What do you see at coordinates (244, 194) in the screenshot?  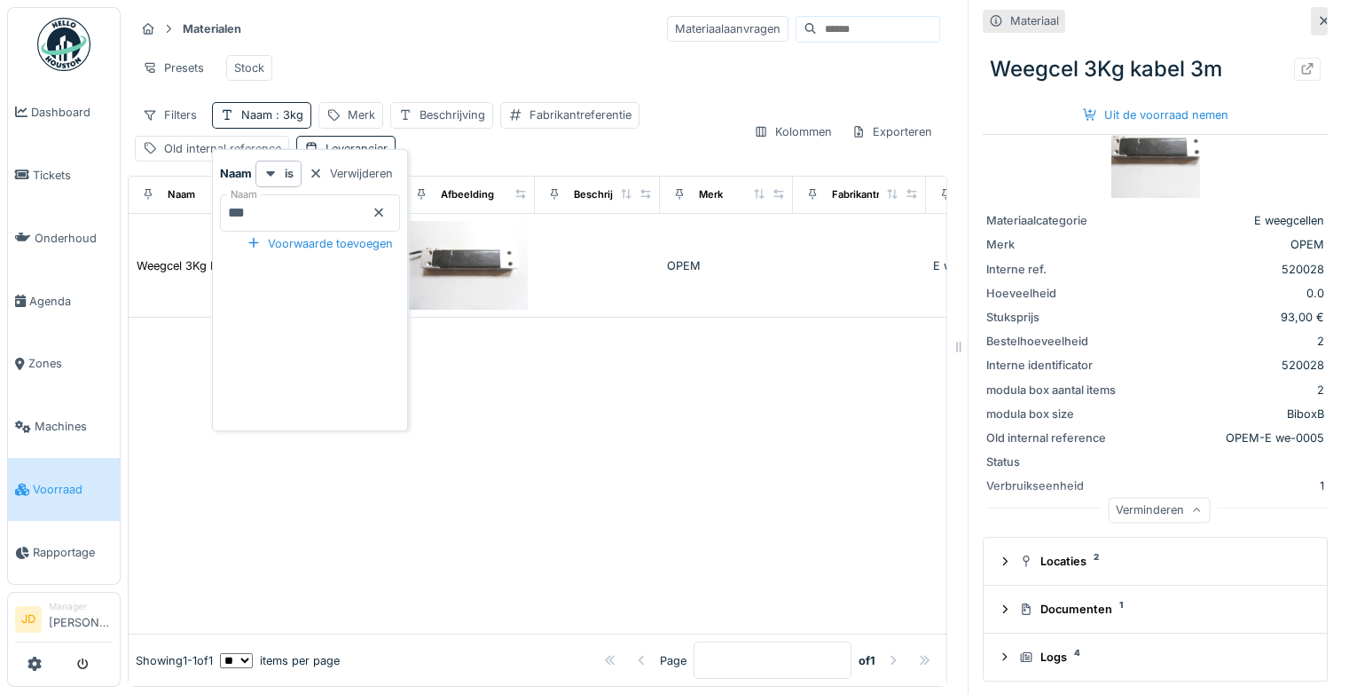 I see `label: Naam` at bounding box center [244, 194].